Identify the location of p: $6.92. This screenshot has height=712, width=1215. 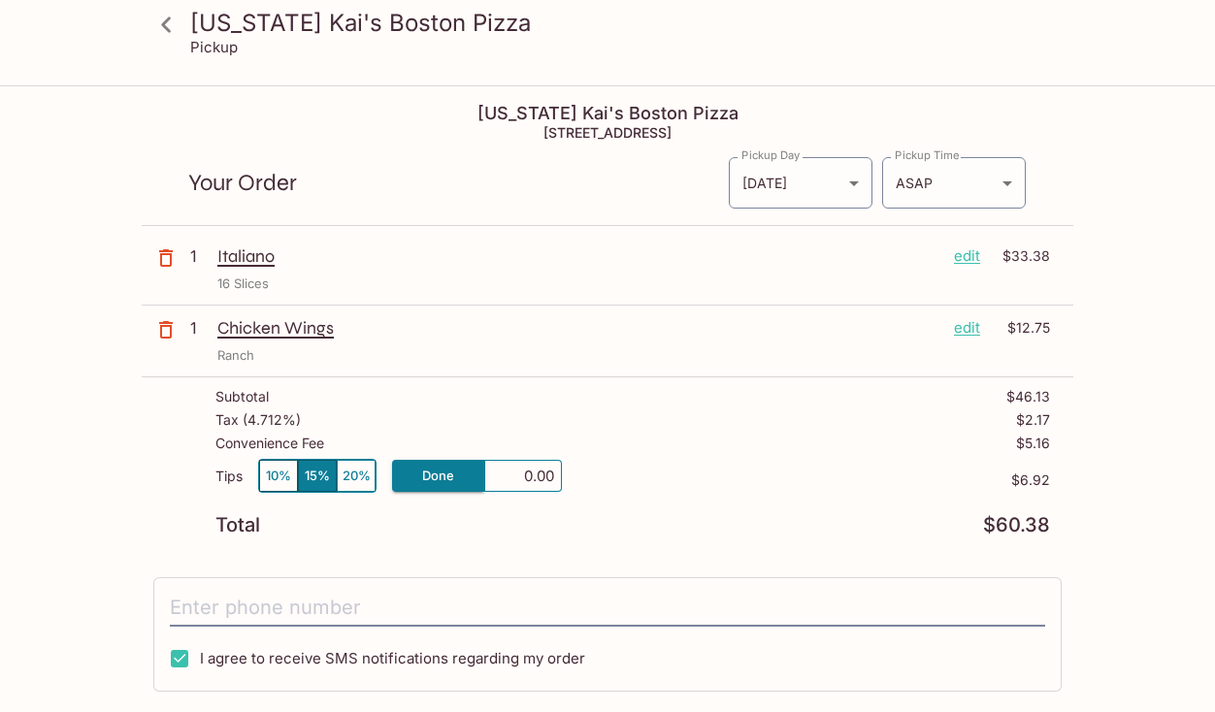
(806, 480).